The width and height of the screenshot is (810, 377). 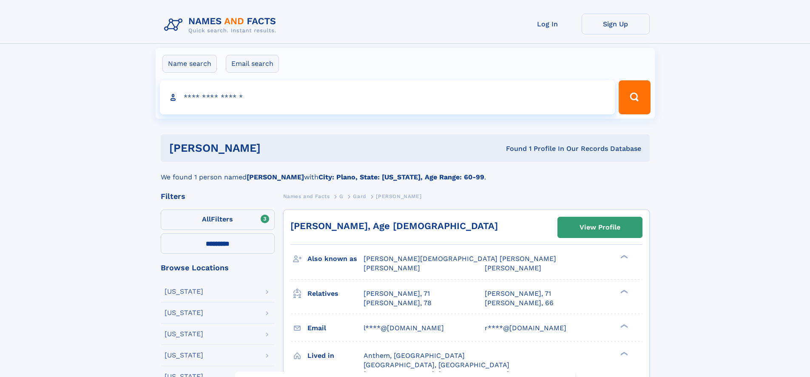 What do you see at coordinates (342, 196) in the screenshot?
I see `a: G` at bounding box center [342, 196].